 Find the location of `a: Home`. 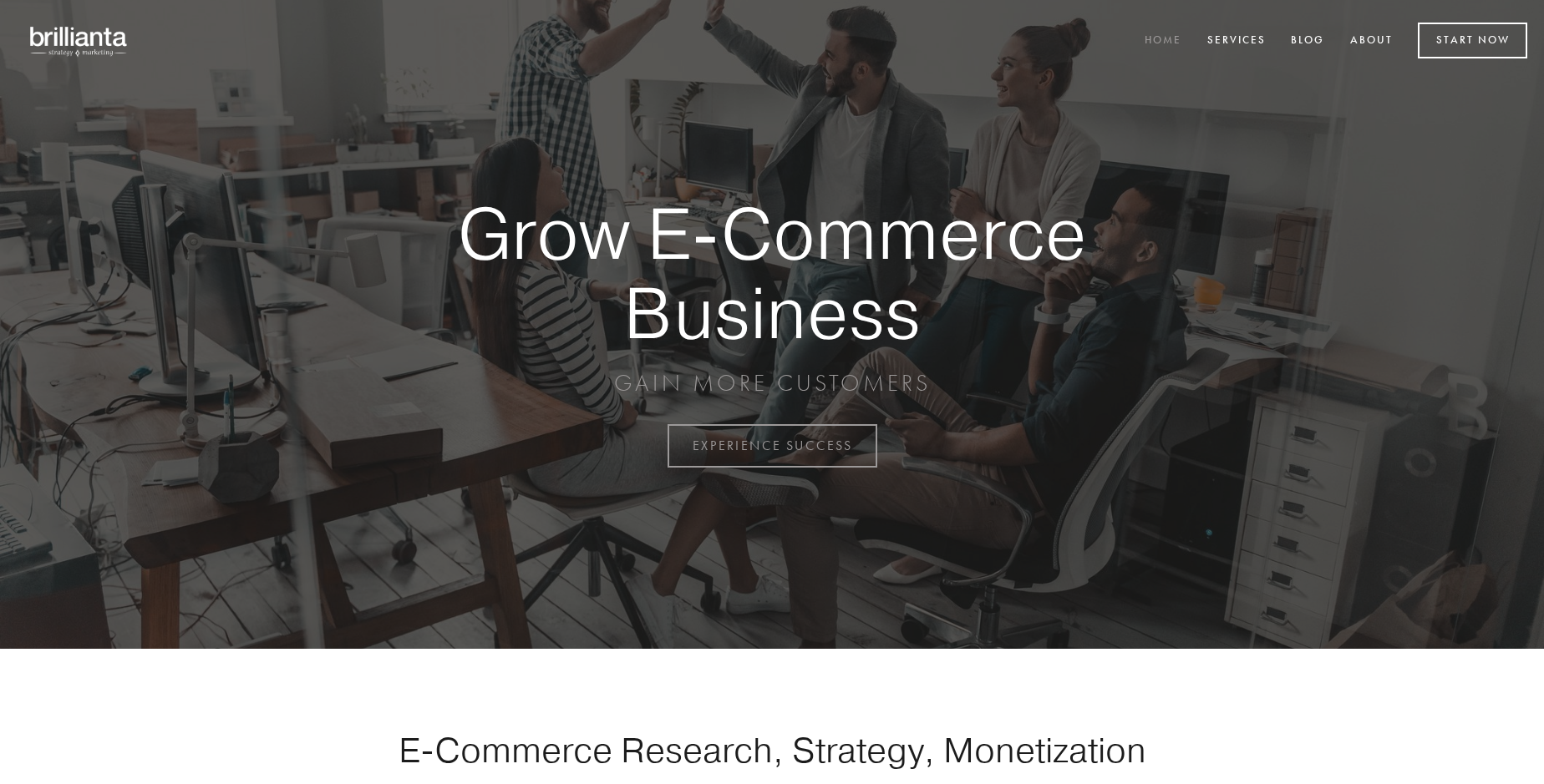

a: Home is located at coordinates (1163, 40).